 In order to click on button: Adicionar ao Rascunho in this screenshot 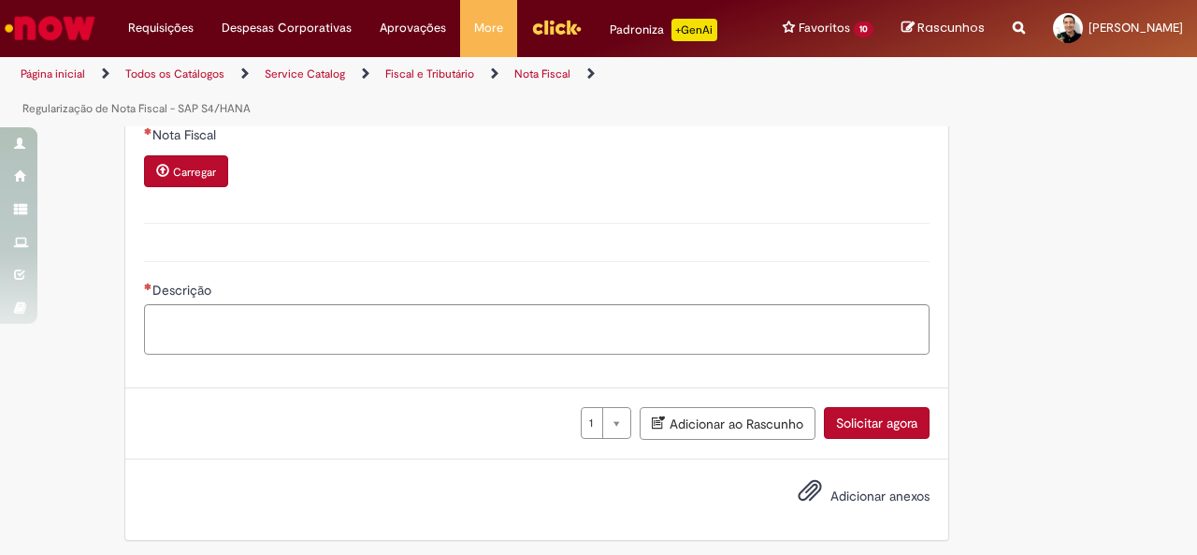, I will do `click(728, 423)`.